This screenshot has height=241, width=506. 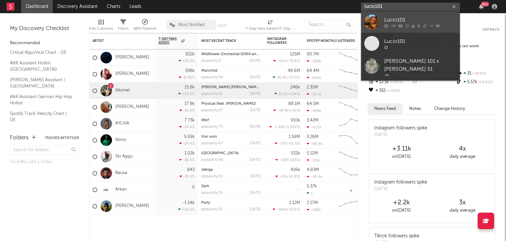 What do you see at coordinates (296, 153) in the screenshot?
I see `div: 532k` at bounding box center [296, 153].